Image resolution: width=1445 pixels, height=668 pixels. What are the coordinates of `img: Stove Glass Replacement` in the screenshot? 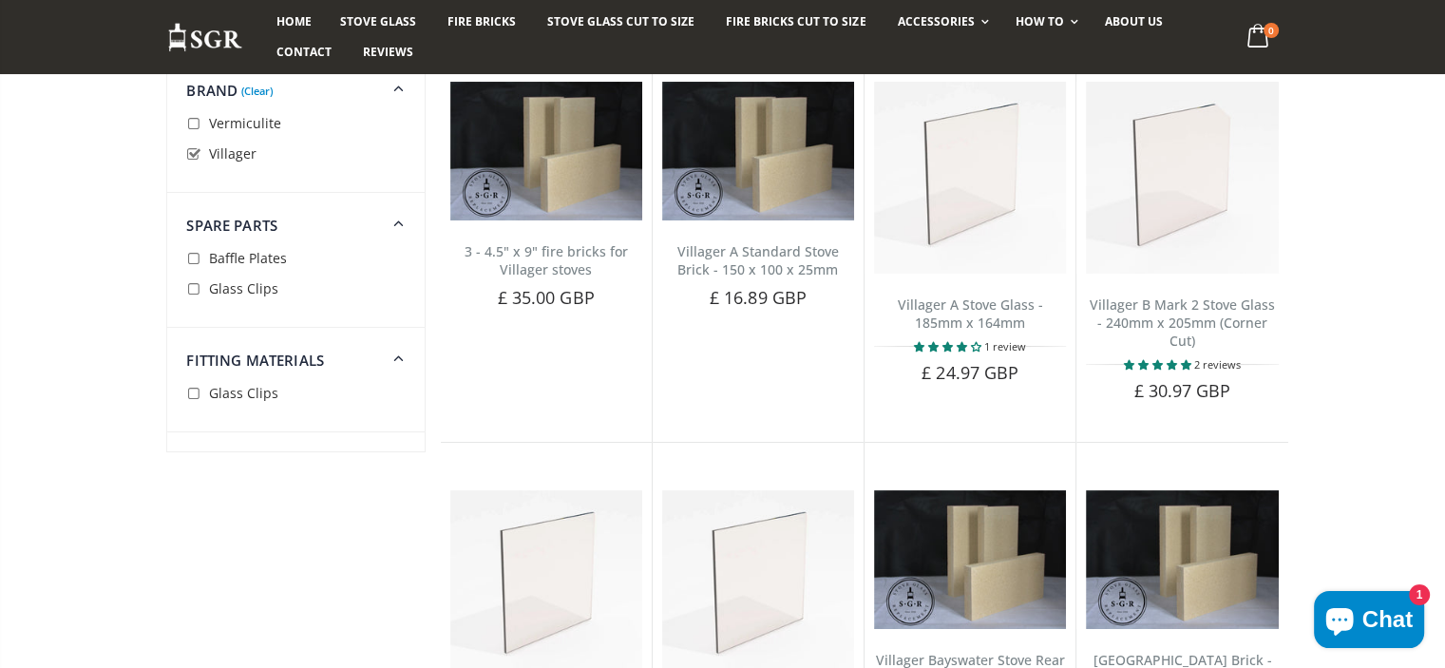 It's located at (205, 37).